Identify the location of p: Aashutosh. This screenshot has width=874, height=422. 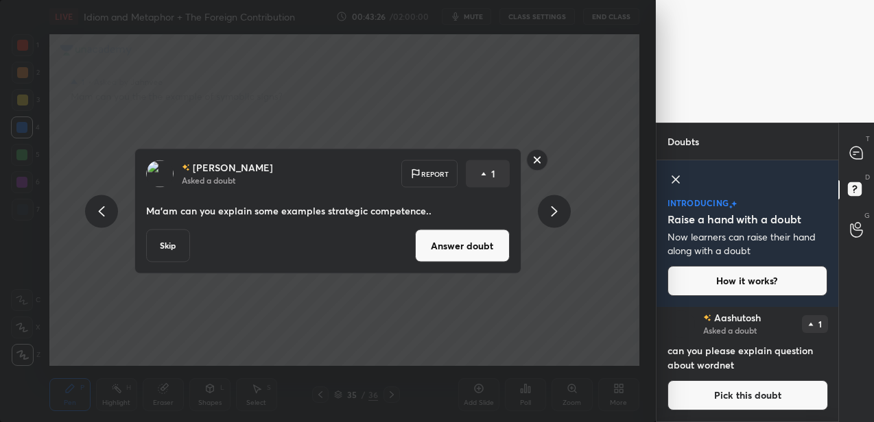
(737, 318).